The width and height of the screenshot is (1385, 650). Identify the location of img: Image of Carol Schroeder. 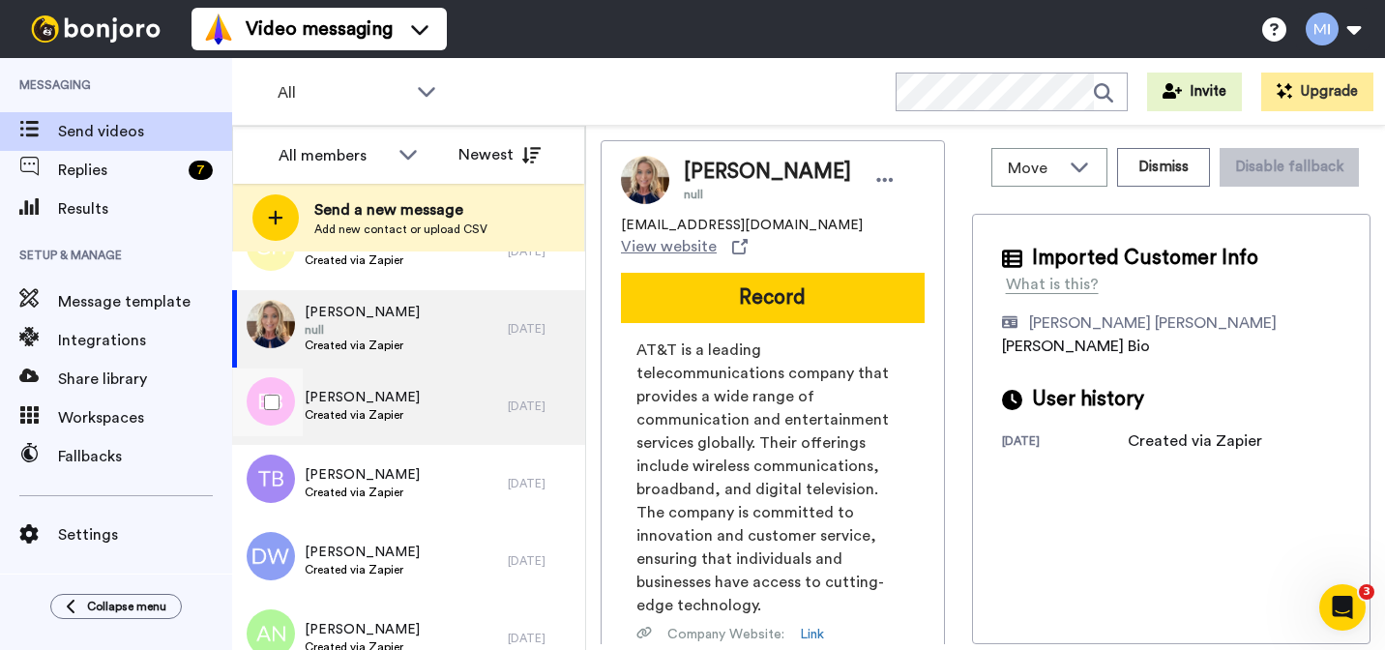
(645, 180).